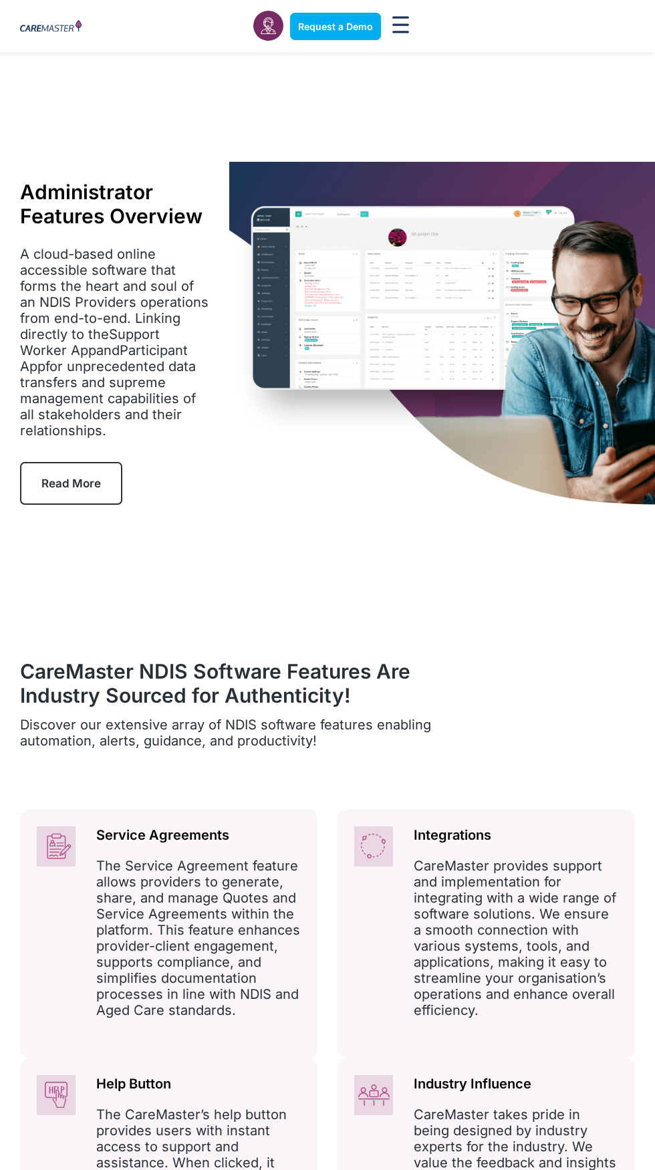 The image size is (655, 1170). What do you see at coordinates (199, 938) in the screenshot?
I see `p: The Service Agreement feature allows providers to generate, share, and manage Quotes and Service ...` at bounding box center [199, 938].